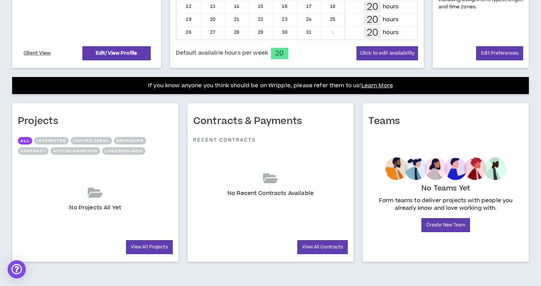  I want to click on p: Recent Contracts, so click(225, 140).